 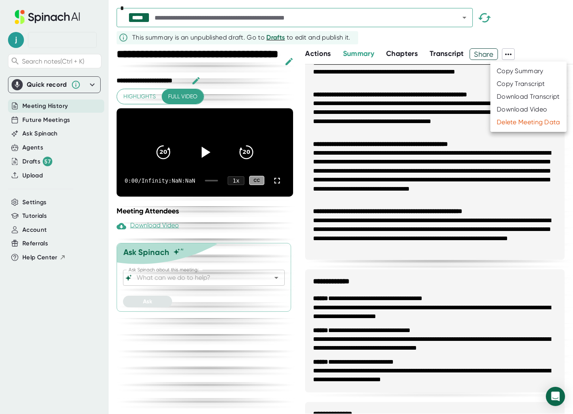 What do you see at coordinates (556, 396) in the screenshot?
I see `div: Open Intercom Messenger` at bounding box center [556, 396].